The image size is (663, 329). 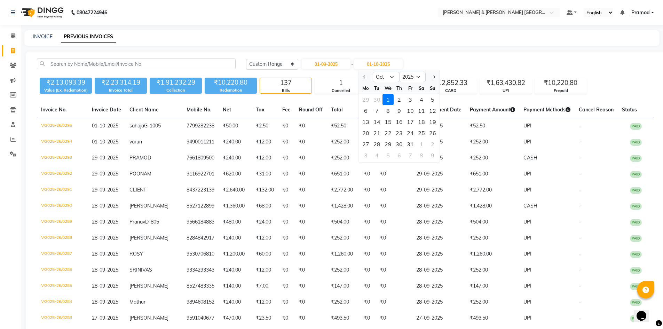 What do you see at coordinates (410, 99) in the screenshot?
I see `div: Friday, October 3, 2025` at bounding box center [410, 99].